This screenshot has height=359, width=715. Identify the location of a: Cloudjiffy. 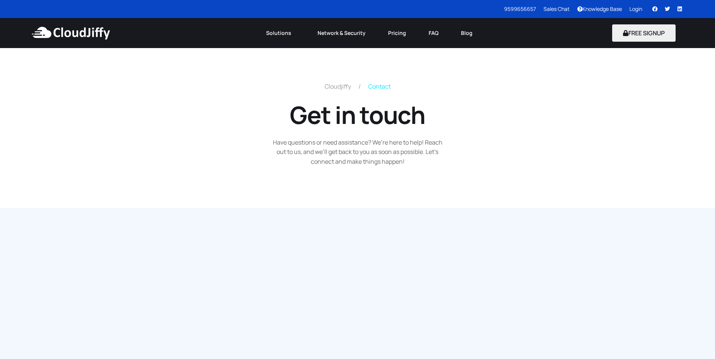
(338, 87).